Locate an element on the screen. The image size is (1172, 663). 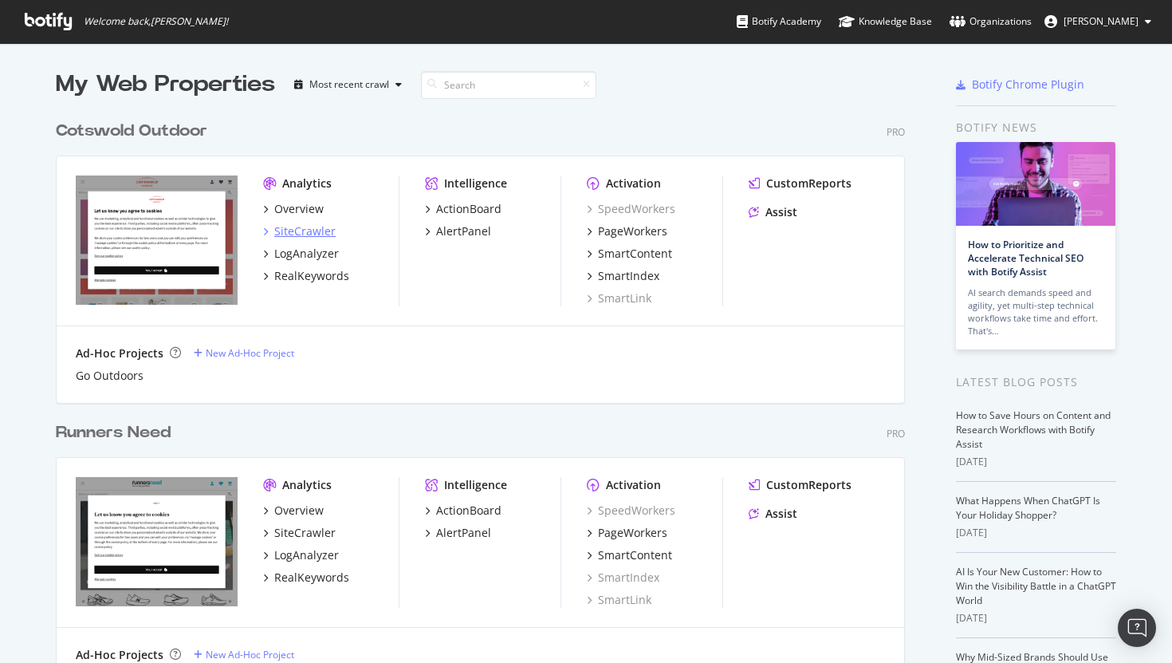
a: How to Prioritize and Accelerate Technical SEO with Botify Assist is located at coordinates (1026, 258).